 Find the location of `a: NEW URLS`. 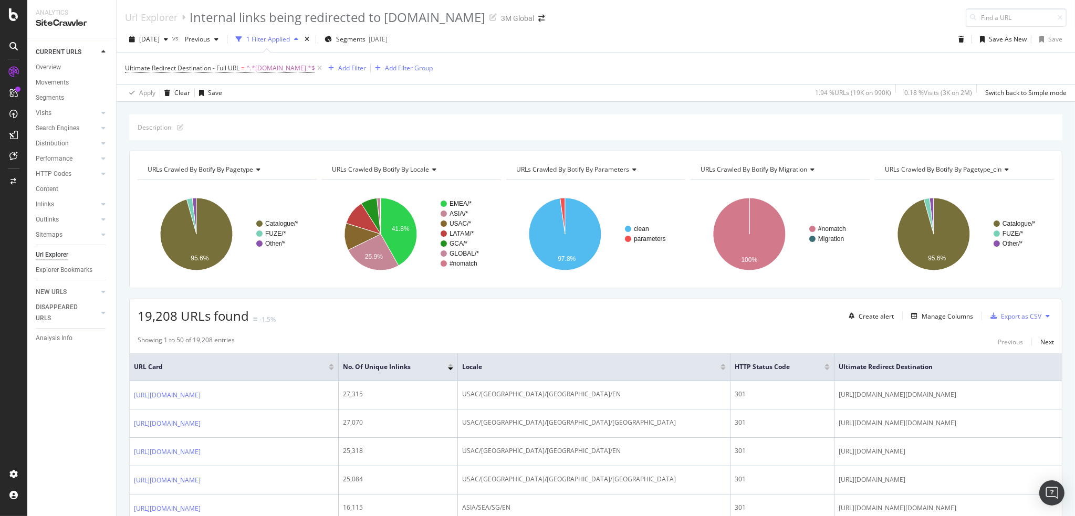

a: NEW URLS is located at coordinates (67, 292).